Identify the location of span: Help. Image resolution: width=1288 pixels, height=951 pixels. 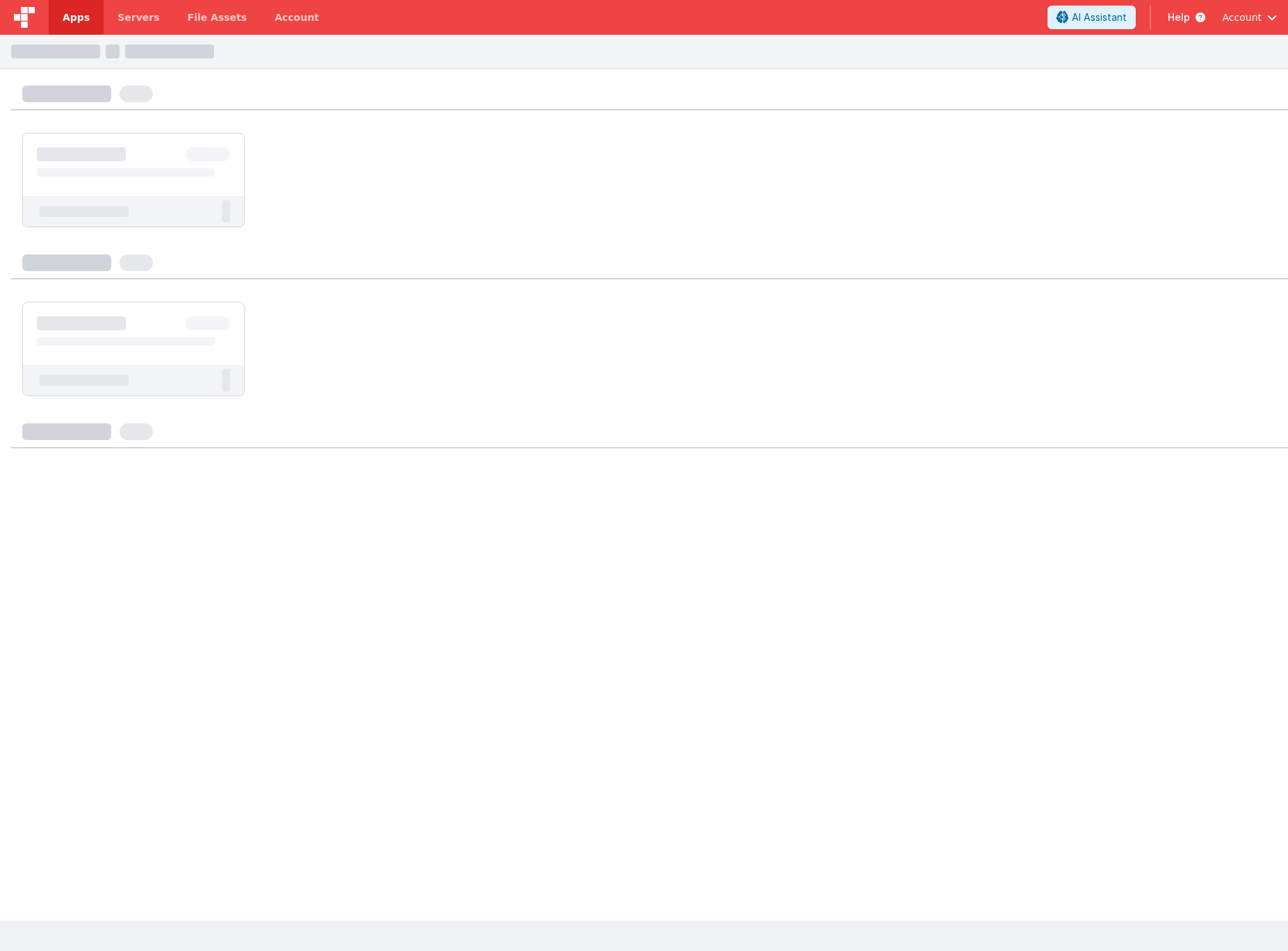
(1179, 18).